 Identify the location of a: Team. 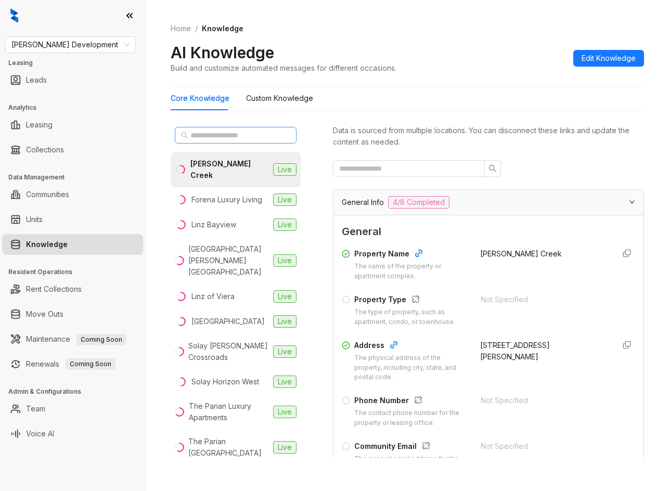
(35, 409).